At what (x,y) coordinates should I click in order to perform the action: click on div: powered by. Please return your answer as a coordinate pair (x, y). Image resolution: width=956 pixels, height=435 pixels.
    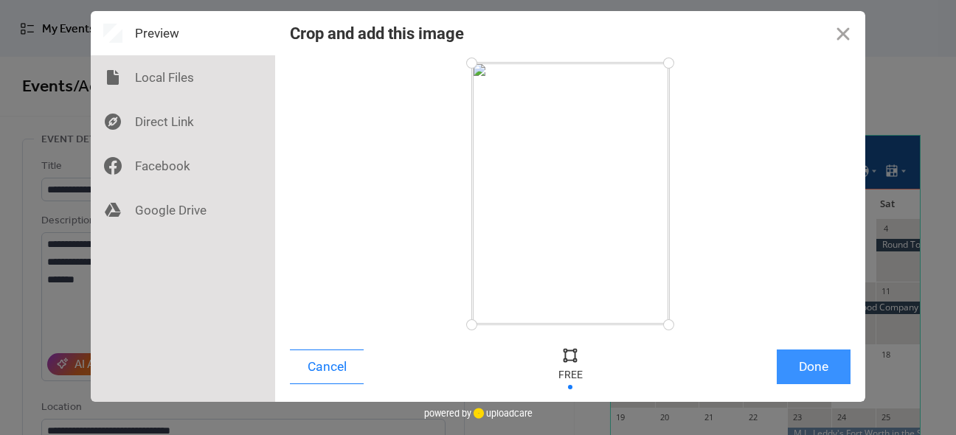
    Looking at the image, I should click on (478, 413).